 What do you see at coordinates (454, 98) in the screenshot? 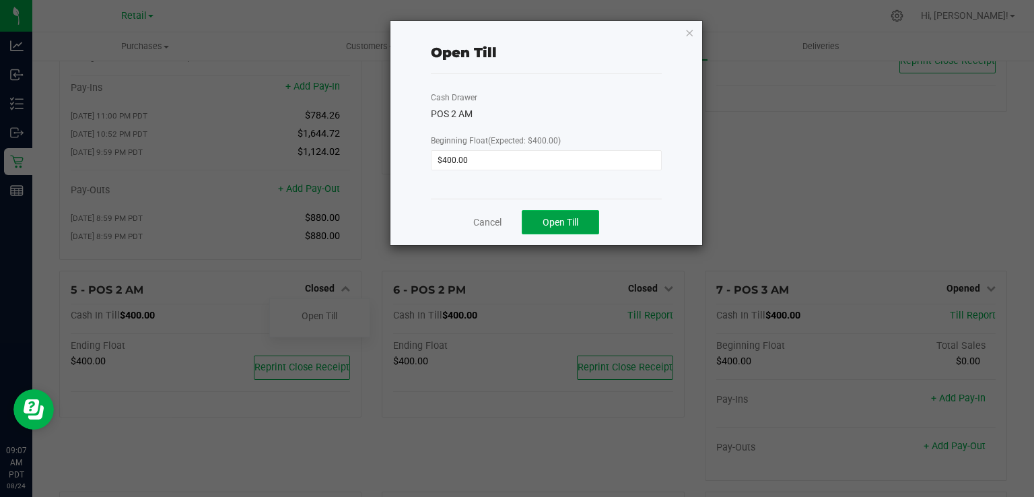
I see `label: Cash Drawer` at bounding box center [454, 98].